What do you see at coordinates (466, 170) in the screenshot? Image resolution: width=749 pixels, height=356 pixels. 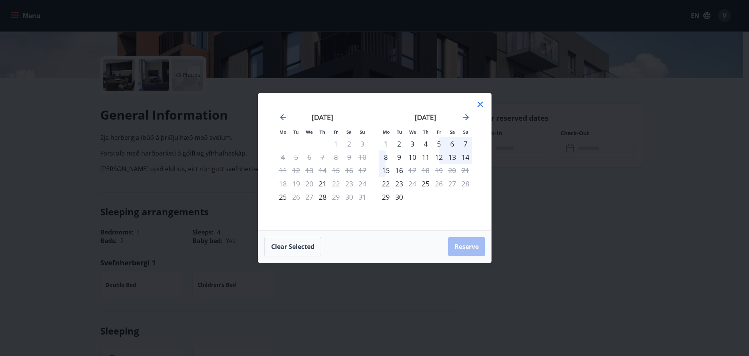 I see `td: Not available. Sunday, September 21, 2025` at bounding box center [466, 170].